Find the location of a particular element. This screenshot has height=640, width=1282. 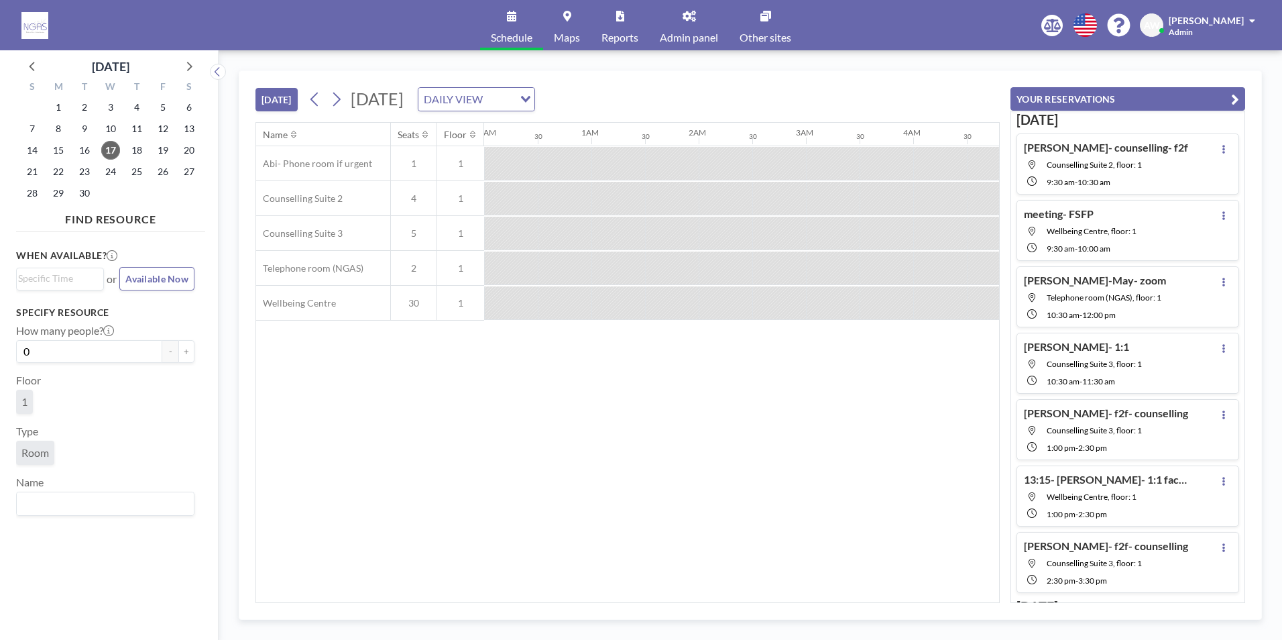

span: Tuesday, September 9, 2025 is located at coordinates (84, 129).